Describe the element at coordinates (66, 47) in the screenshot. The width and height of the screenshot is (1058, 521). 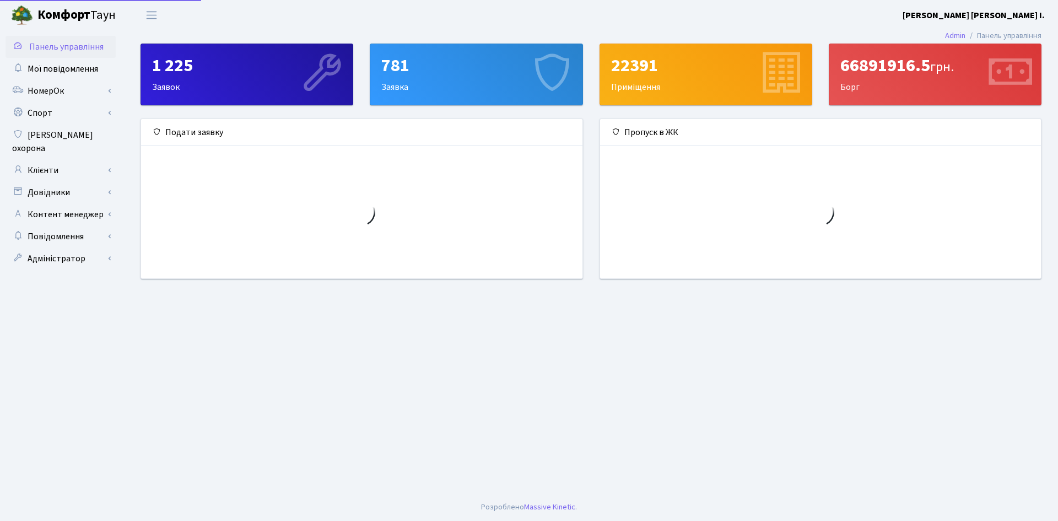
I see `span: Панель управління` at that location.